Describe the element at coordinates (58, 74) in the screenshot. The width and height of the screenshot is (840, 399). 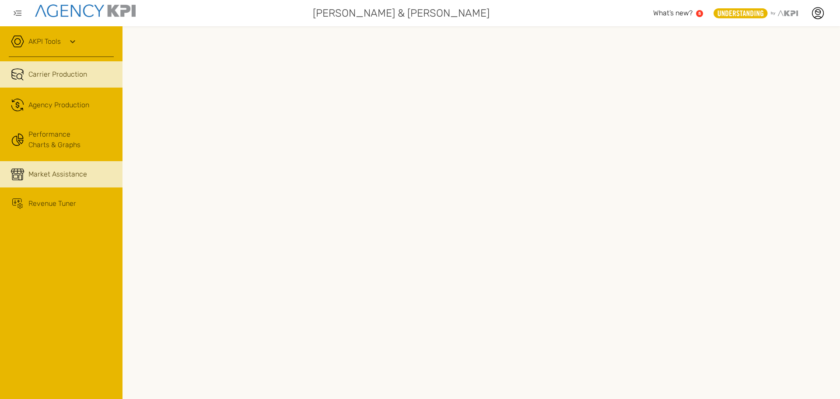
I see `span: Carrier Production` at that location.